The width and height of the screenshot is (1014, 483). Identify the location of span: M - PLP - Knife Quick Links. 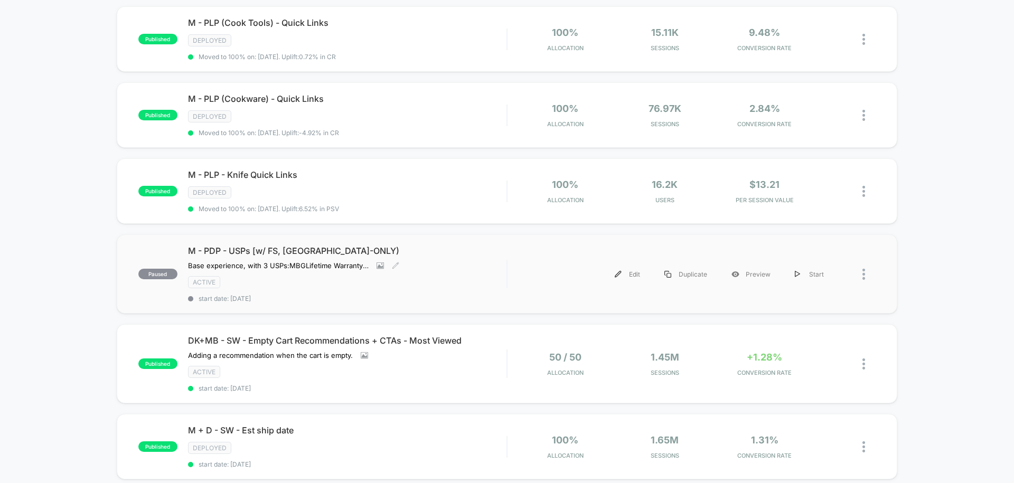
(347, 175).